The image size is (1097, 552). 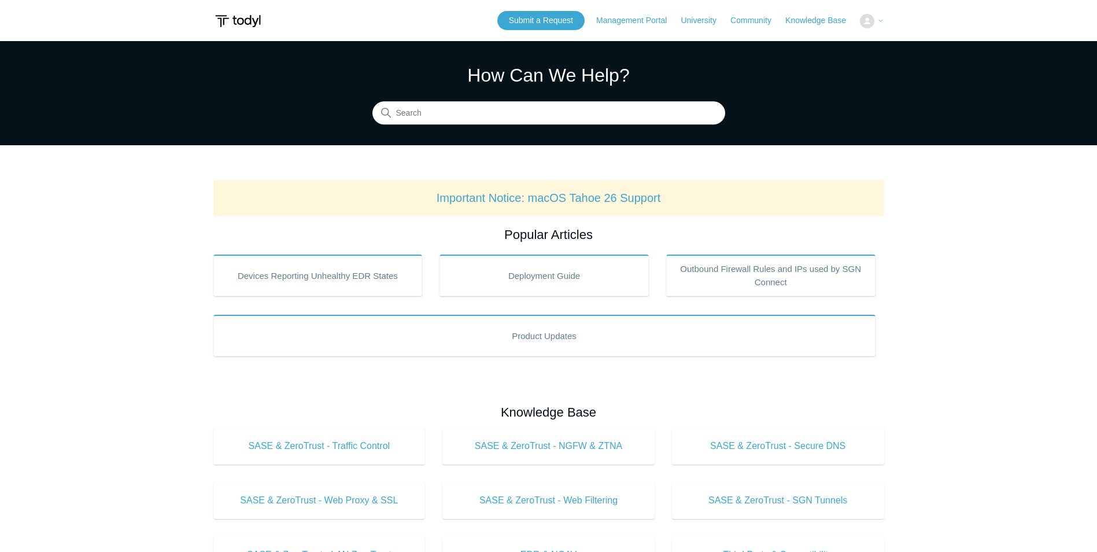 I want to click on span: SASE & ZeroTrust - Web Filtering, so click(x=548, y=500).